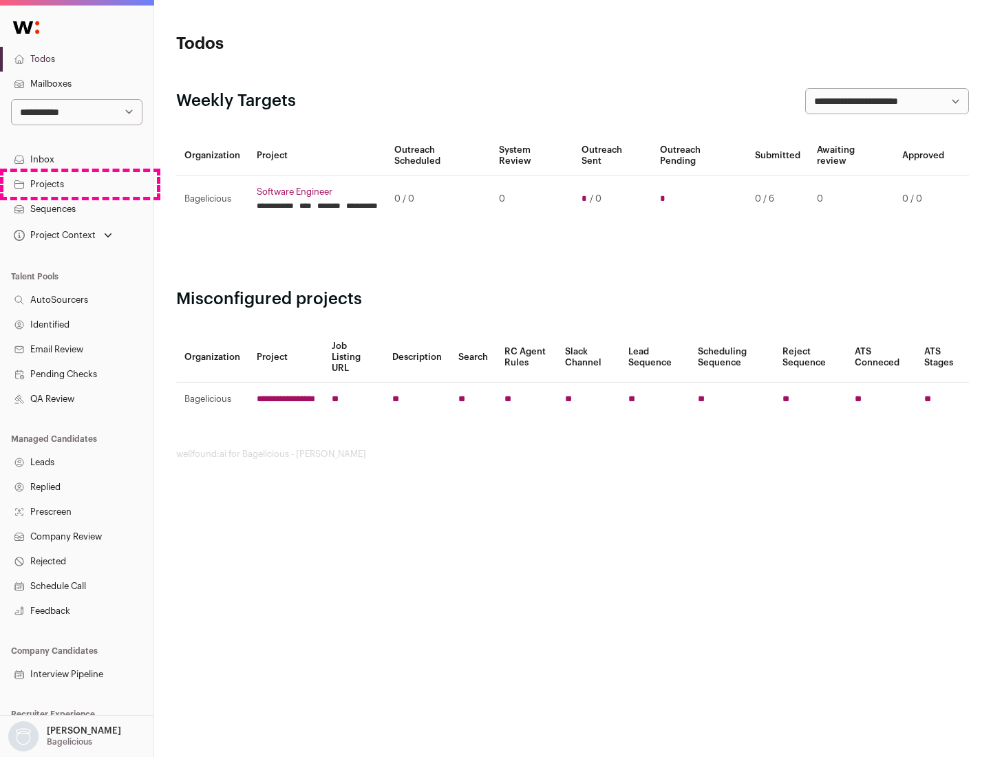 Image resolution: width=991 pixels, height=757 pixels. Describe the element at coordinates (438, 156) in the screenshot. I see `th: Outreach Scheduled` at that location.